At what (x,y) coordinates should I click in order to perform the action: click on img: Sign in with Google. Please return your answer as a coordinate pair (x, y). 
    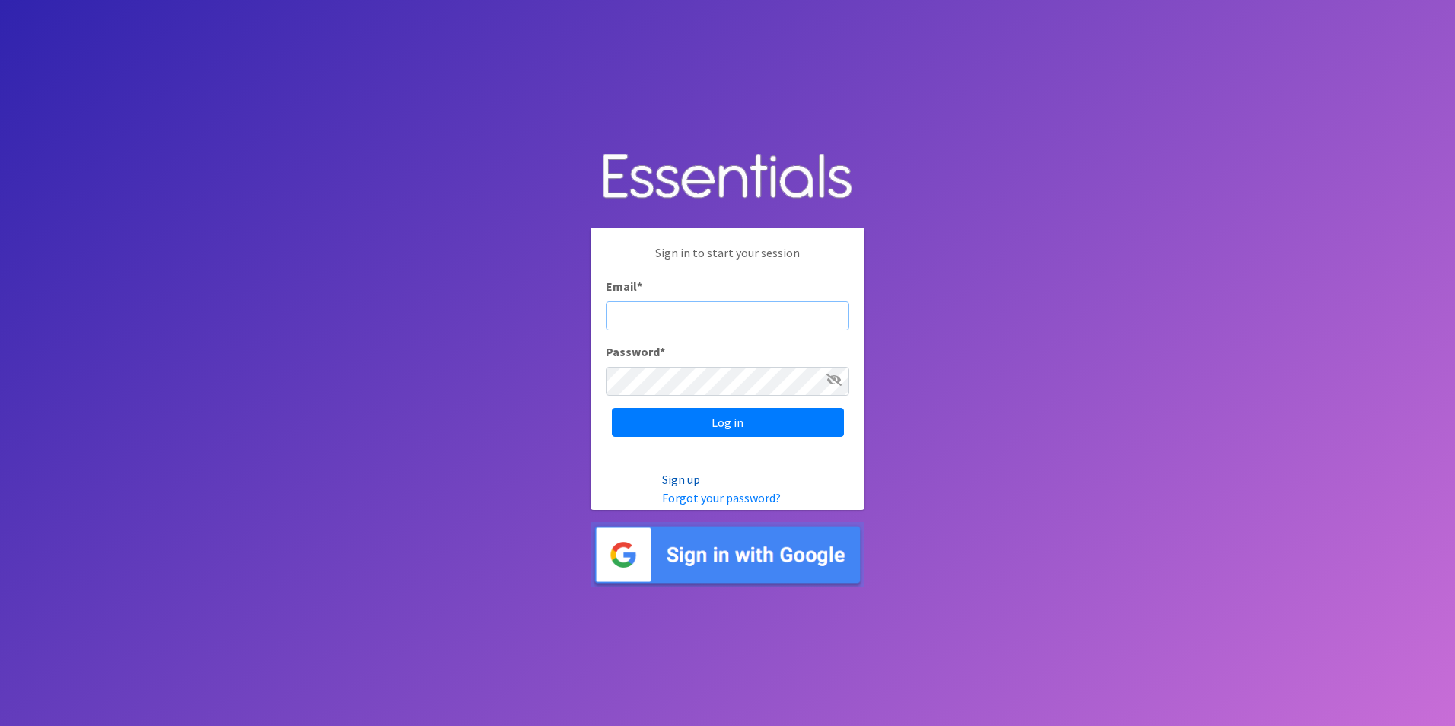
    Looking at the image, I should click on (727, 555).